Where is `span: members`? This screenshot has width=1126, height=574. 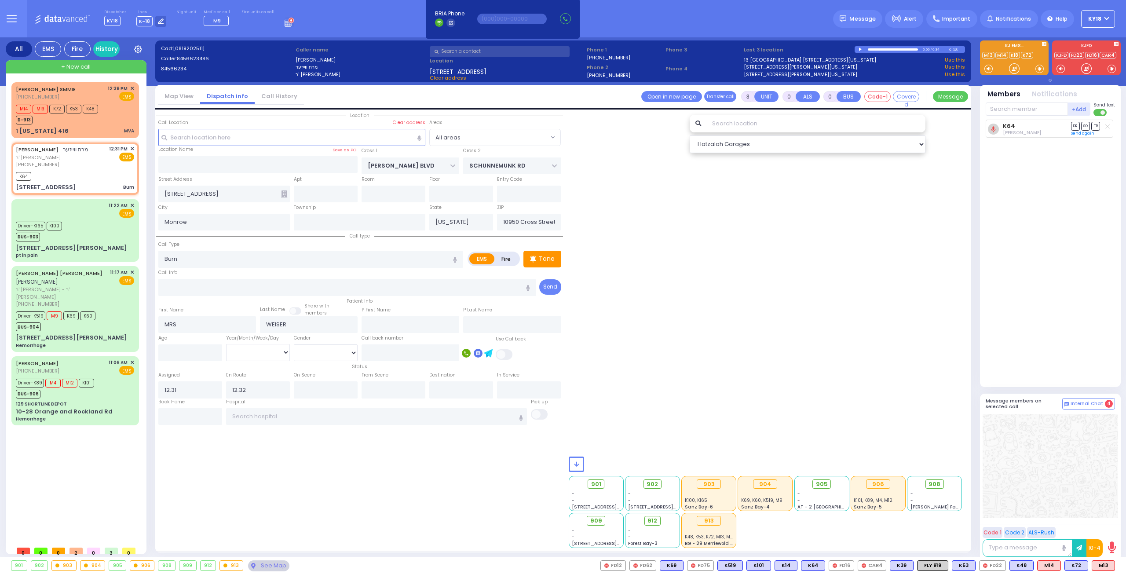
span: members is located at coordinates (315, 313).